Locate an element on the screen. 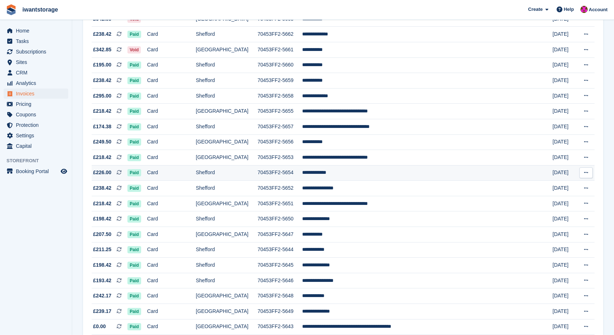  span: Void is located at coordinates (134, 50).